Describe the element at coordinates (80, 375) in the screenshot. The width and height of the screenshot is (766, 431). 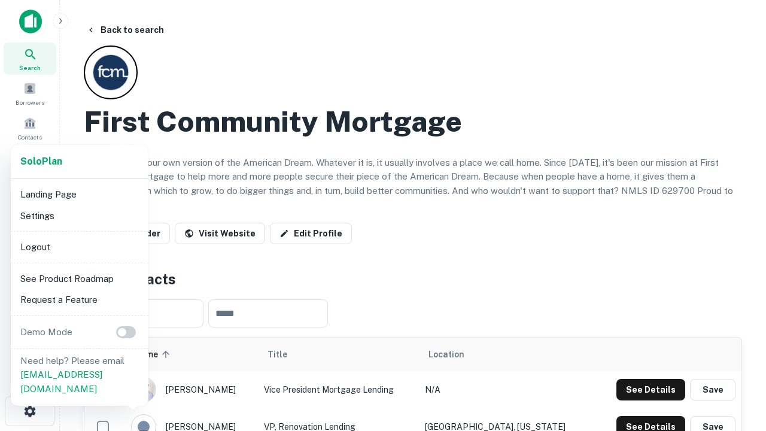
I see `p: Need help? Please email` at that location.